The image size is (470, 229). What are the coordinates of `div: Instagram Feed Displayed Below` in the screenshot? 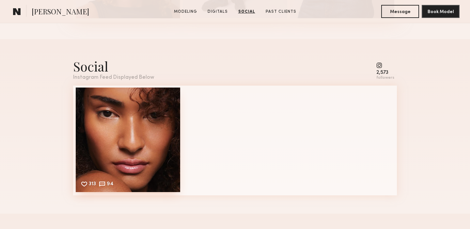 It's located at (113, 77).